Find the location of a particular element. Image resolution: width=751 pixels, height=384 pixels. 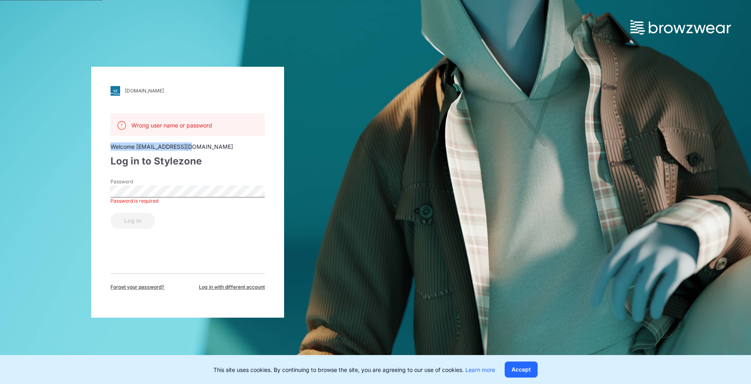

div: Log in to Stylezone is located at coordinates (188, 161).